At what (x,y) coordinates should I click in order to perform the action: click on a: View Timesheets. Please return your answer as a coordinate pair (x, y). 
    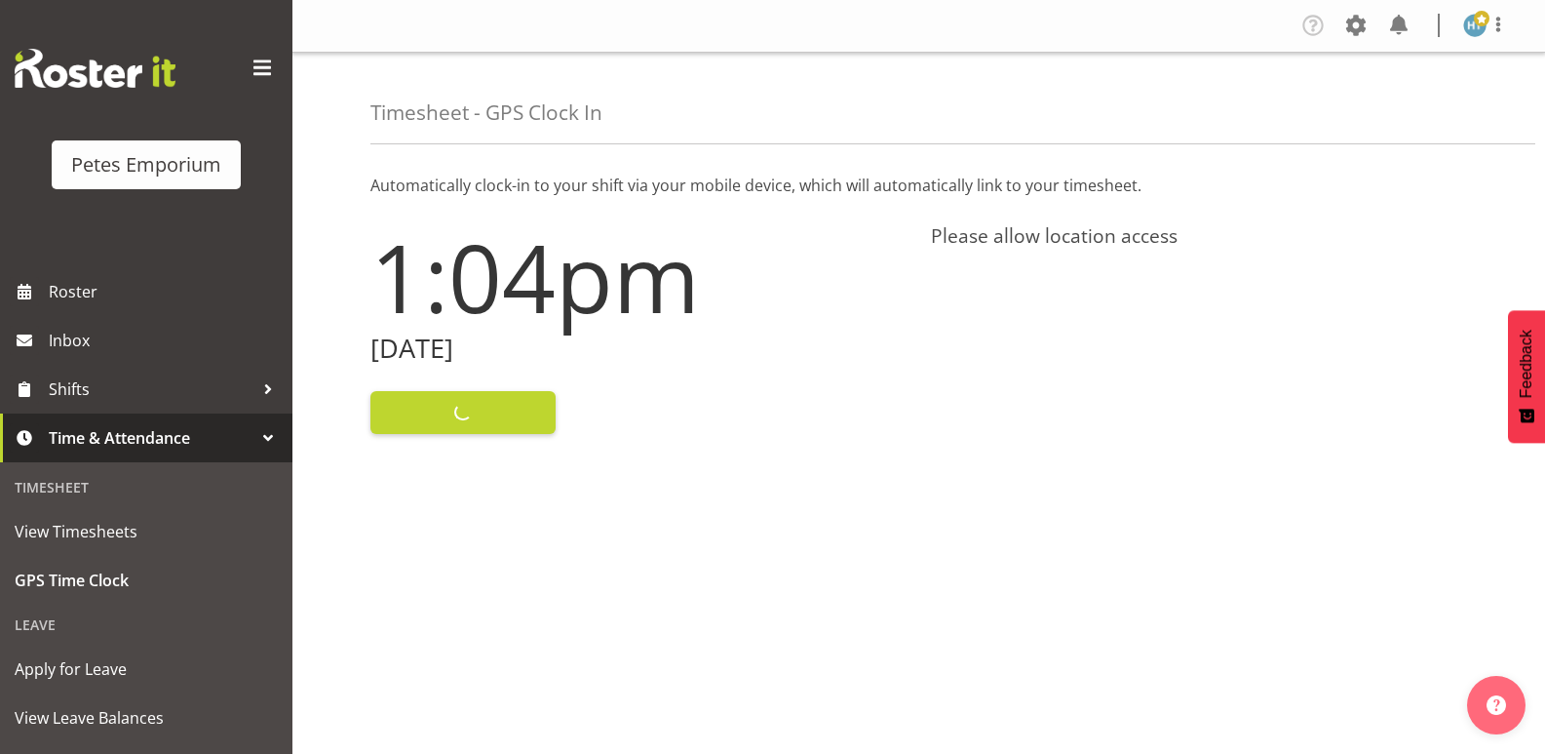
    Looking at the image, I should click on (146, 531).